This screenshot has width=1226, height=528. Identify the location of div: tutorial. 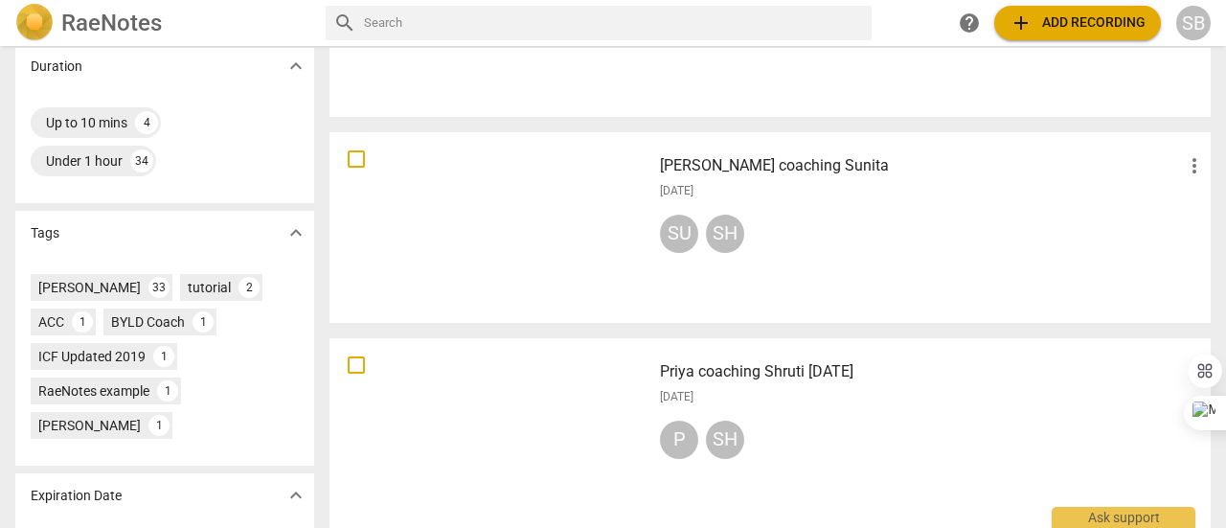
(209, 287).